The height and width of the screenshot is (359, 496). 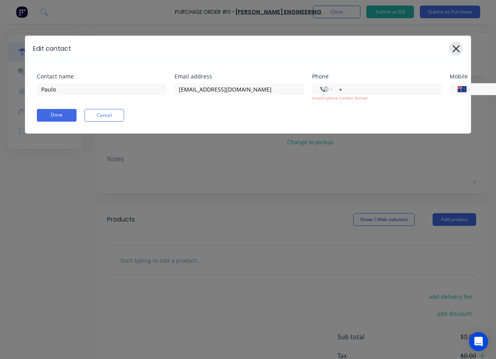 What do you see at coordinates (377, 77) in the screenshot?
I see `div: Phone` at bounding box center [377, 77].